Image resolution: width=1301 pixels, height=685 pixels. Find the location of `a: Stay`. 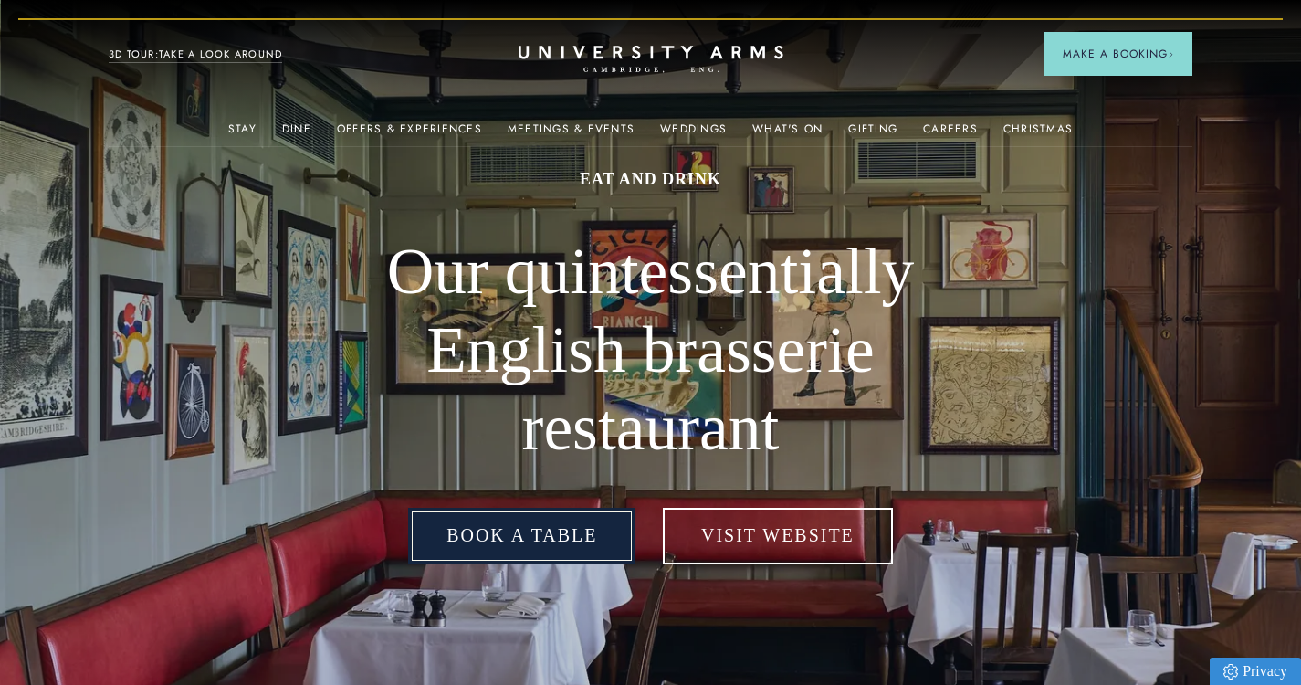

a: Stay is located at coordinates (242, 134).